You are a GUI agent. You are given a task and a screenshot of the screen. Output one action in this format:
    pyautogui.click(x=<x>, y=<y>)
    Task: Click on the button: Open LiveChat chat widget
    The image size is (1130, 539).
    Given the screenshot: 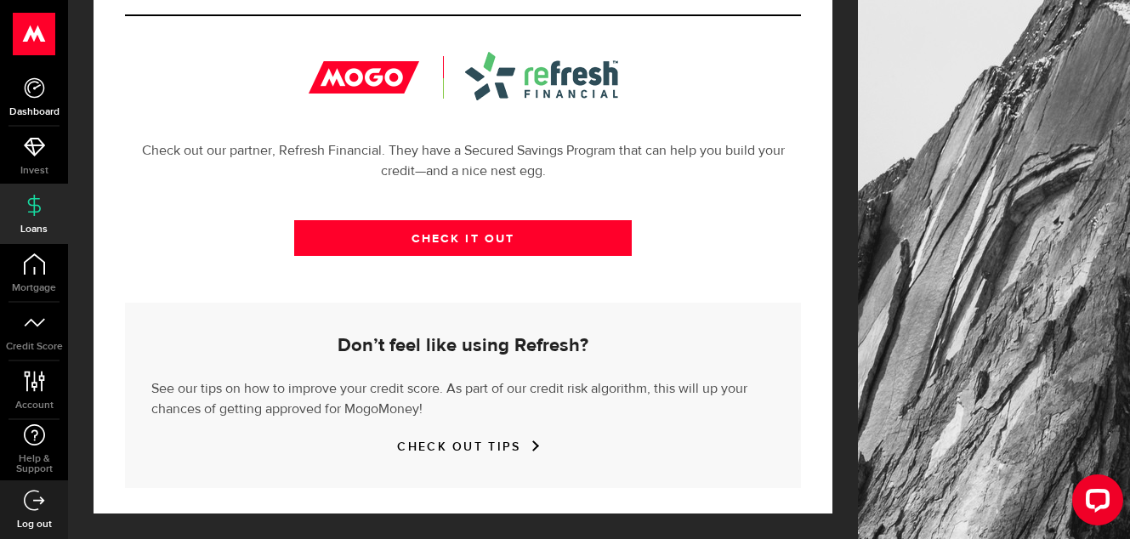 What is the action you would take?
    pyautogui.click(x=39, y=32)
    